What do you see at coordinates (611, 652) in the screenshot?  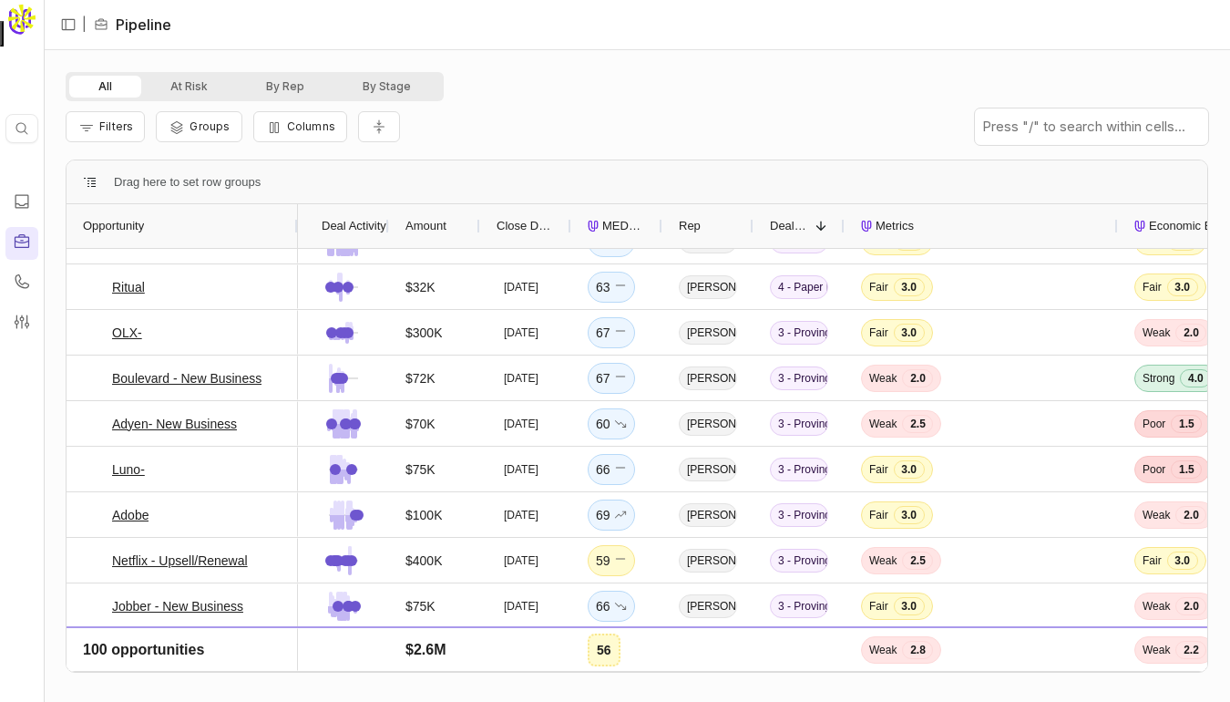 I see `div: 57` at bounding box center [611, 652].